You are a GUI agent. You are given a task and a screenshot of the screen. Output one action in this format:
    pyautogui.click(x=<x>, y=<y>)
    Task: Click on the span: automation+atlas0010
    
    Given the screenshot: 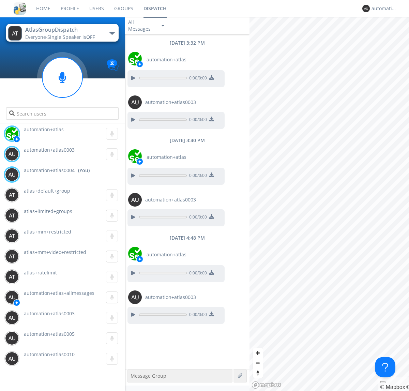 What is the action you would take?
    pyautogui.click(x=49, y=354)
    